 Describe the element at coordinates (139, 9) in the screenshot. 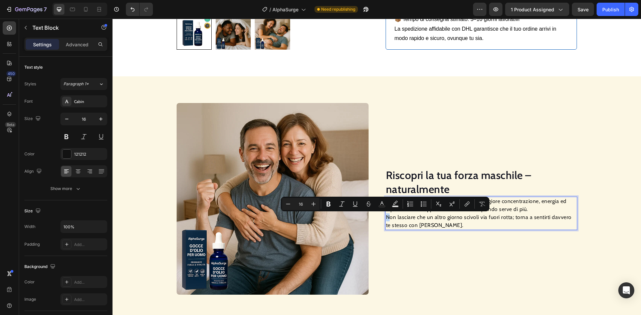

I see `div: Undo/Redo` at that location.